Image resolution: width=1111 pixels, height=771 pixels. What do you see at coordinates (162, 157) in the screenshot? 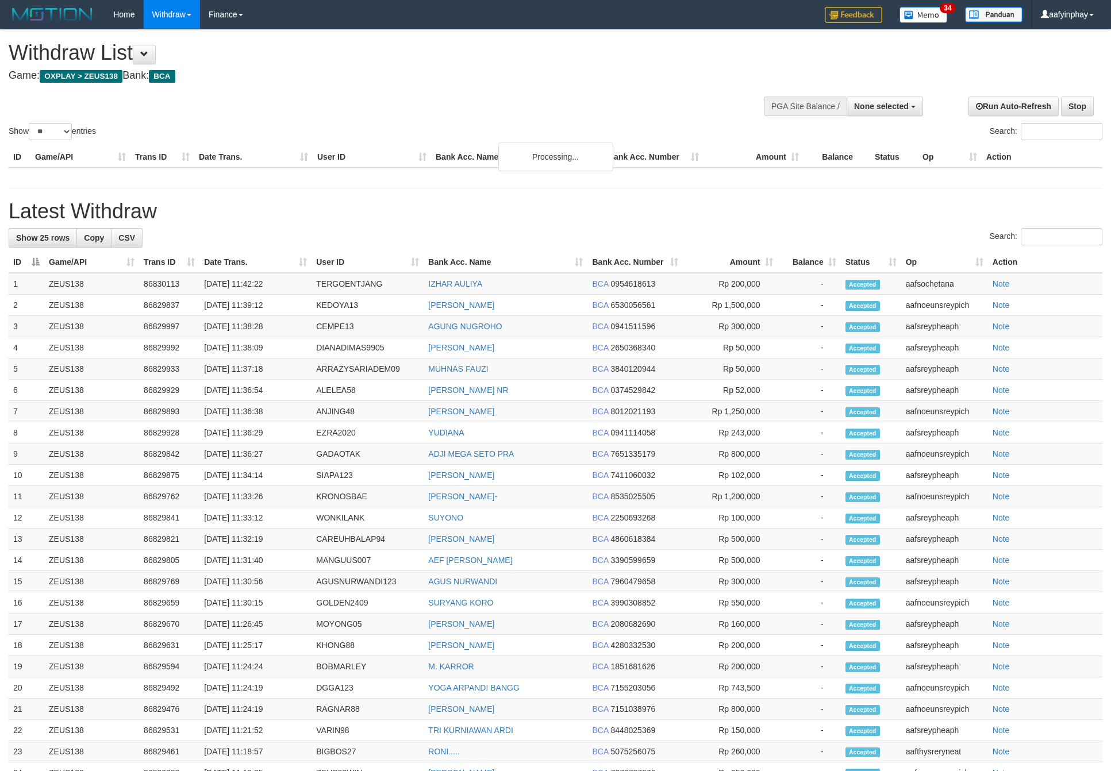
I see `th: Trans ID` at bounding box center [162, 157].